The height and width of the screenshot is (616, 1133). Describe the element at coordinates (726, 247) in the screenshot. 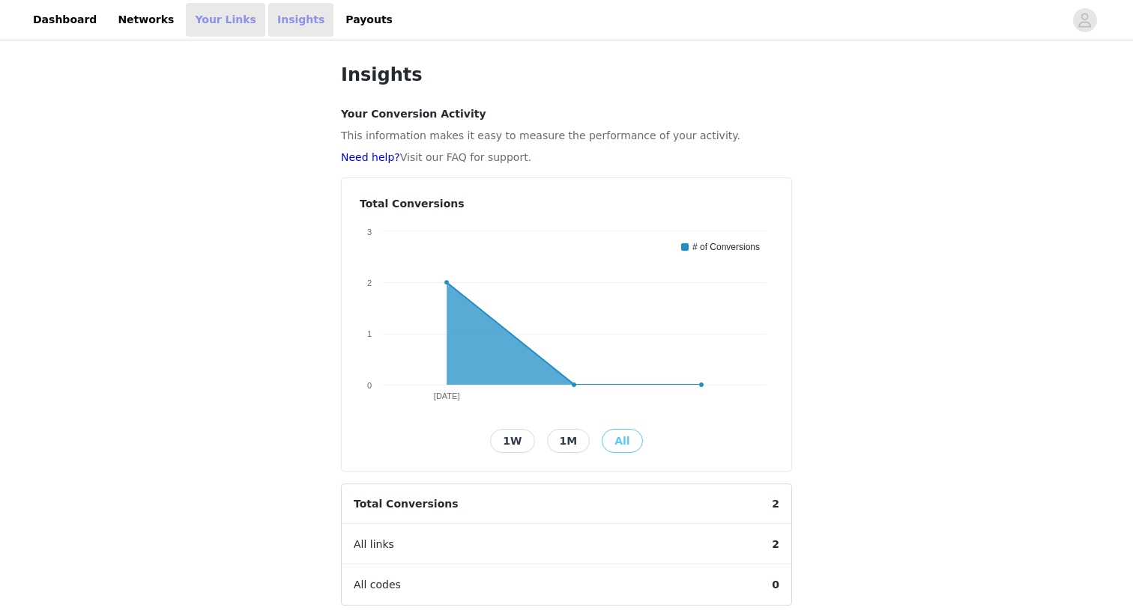

I see `text: # of Conversions` at that location.